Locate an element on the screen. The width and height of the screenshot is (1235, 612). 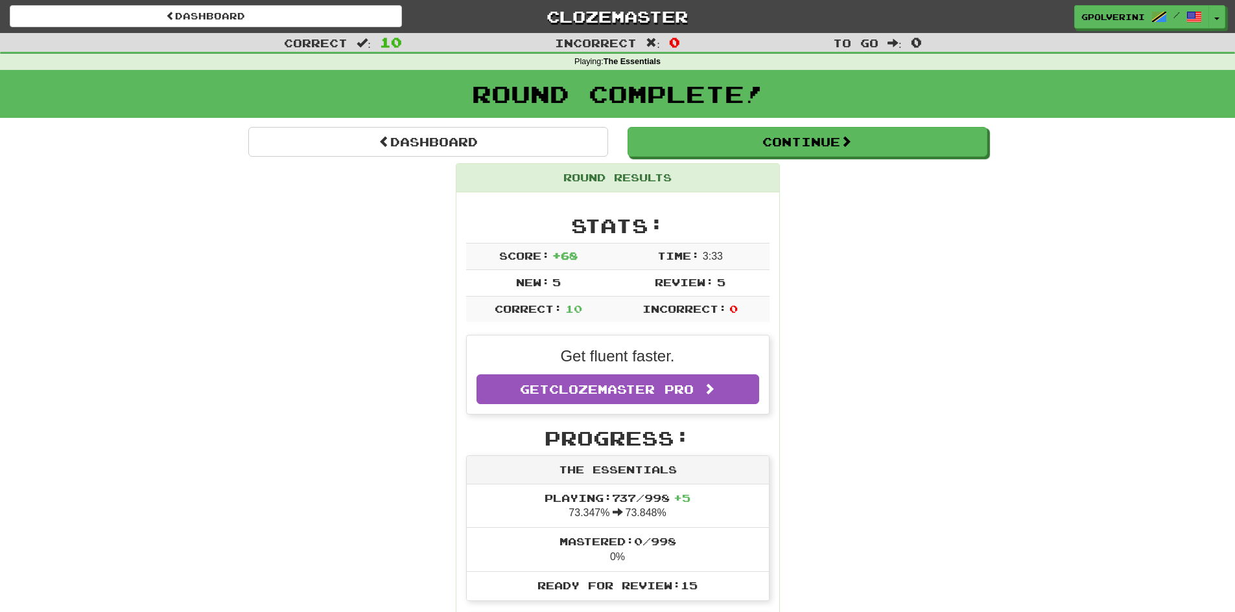
span: New: is located at coordinates (533, 282).